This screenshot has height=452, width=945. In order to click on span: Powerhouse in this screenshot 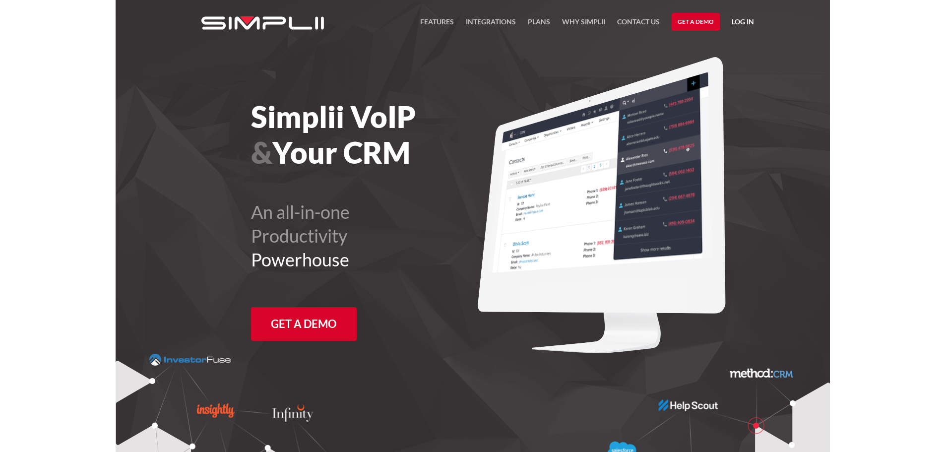, I will do `click(300, 259)`.